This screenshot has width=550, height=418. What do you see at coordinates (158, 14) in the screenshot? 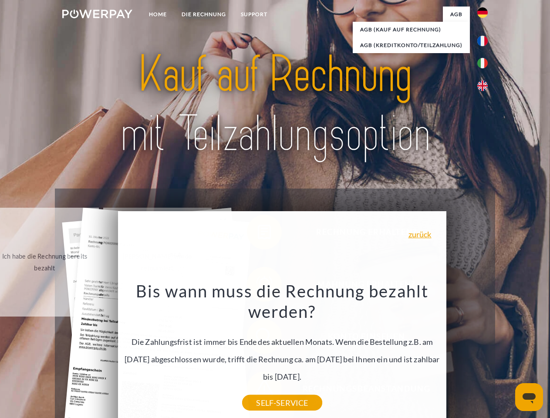
I see `a: Home` at bounding box center [158, 14].